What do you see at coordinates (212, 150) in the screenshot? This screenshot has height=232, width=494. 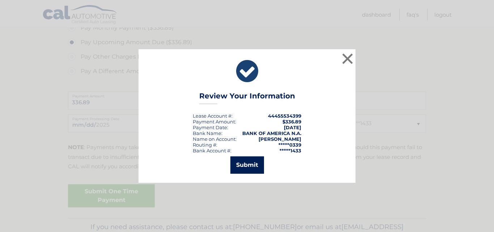 I see `div: Bank Account #:` at bounding box center [212, 150].